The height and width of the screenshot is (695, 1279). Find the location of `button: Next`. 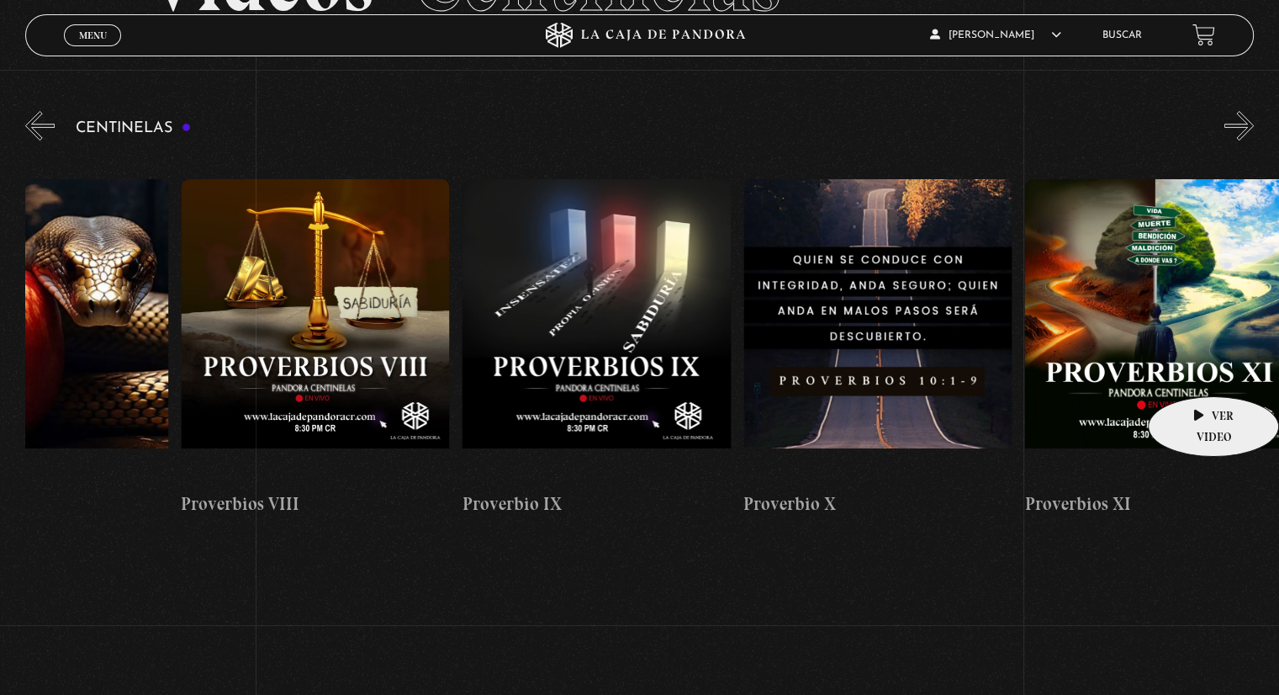

button: Next is located at coordinates (1239, 125).